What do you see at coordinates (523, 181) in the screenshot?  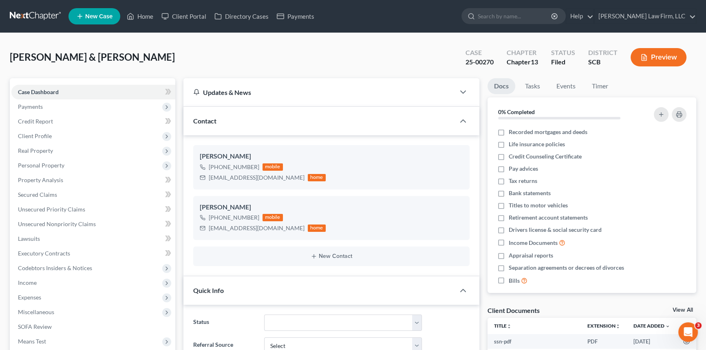 I see `span: Tax returns` at bounding box center [523, 181].